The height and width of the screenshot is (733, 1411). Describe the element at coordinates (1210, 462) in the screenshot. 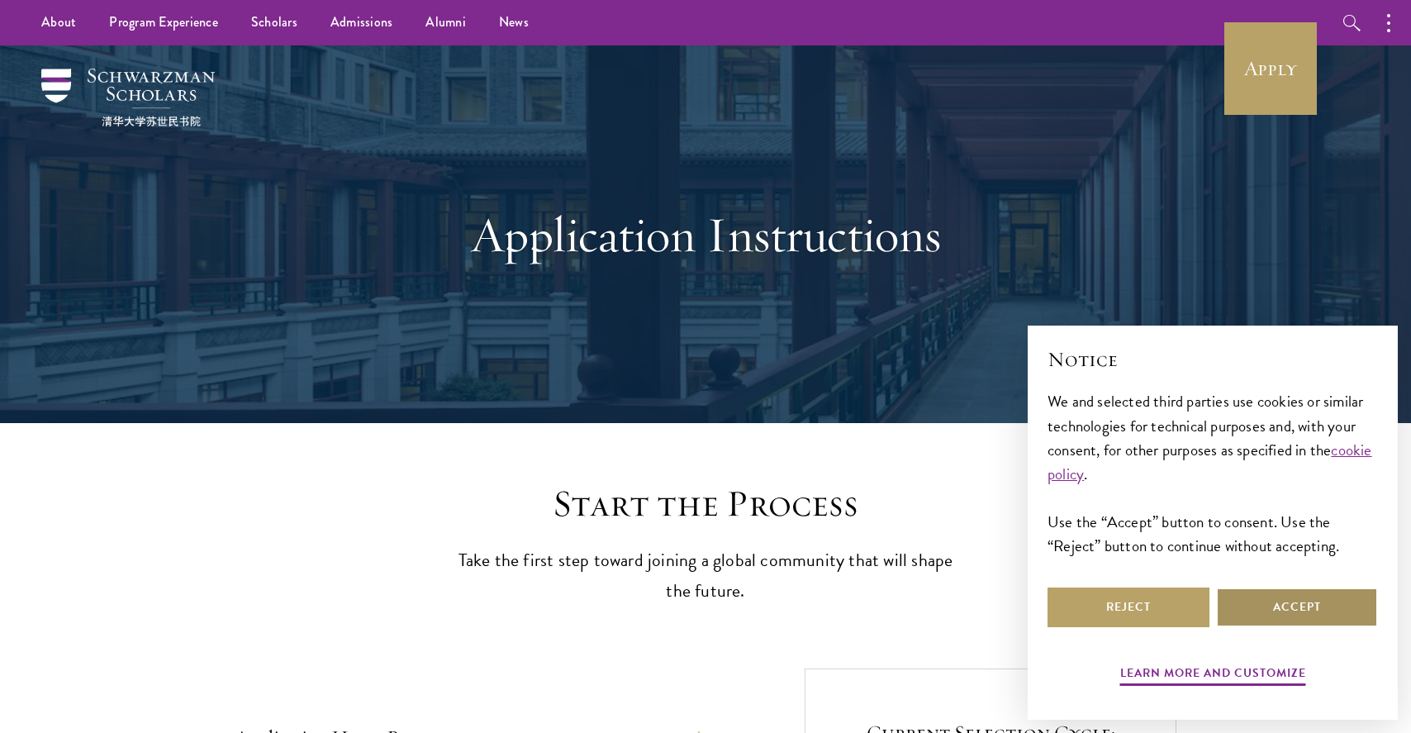

I see `a: cookie policy` at that location.